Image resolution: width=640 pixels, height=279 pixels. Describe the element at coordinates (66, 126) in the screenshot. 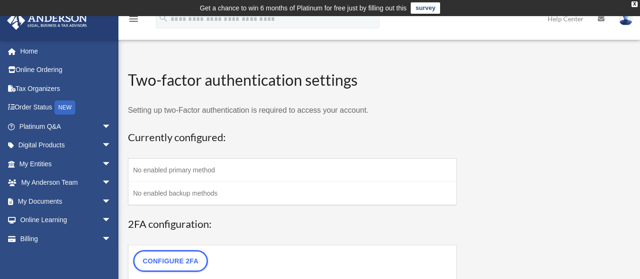

I see `a: Platinum Q&Aarrow_drop_down` at that location.